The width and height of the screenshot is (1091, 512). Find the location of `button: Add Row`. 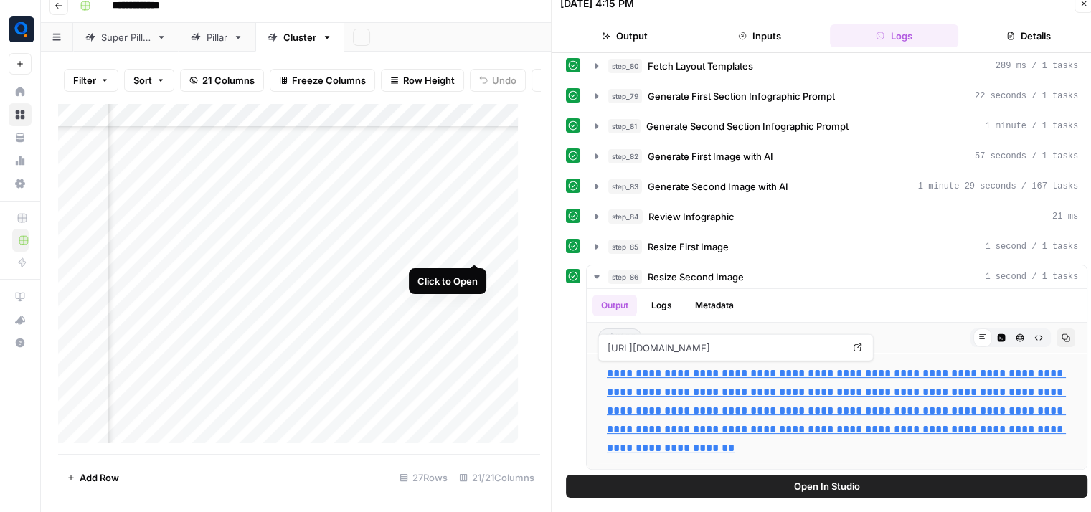

button: Add Row is located at coordinates (93, 478).